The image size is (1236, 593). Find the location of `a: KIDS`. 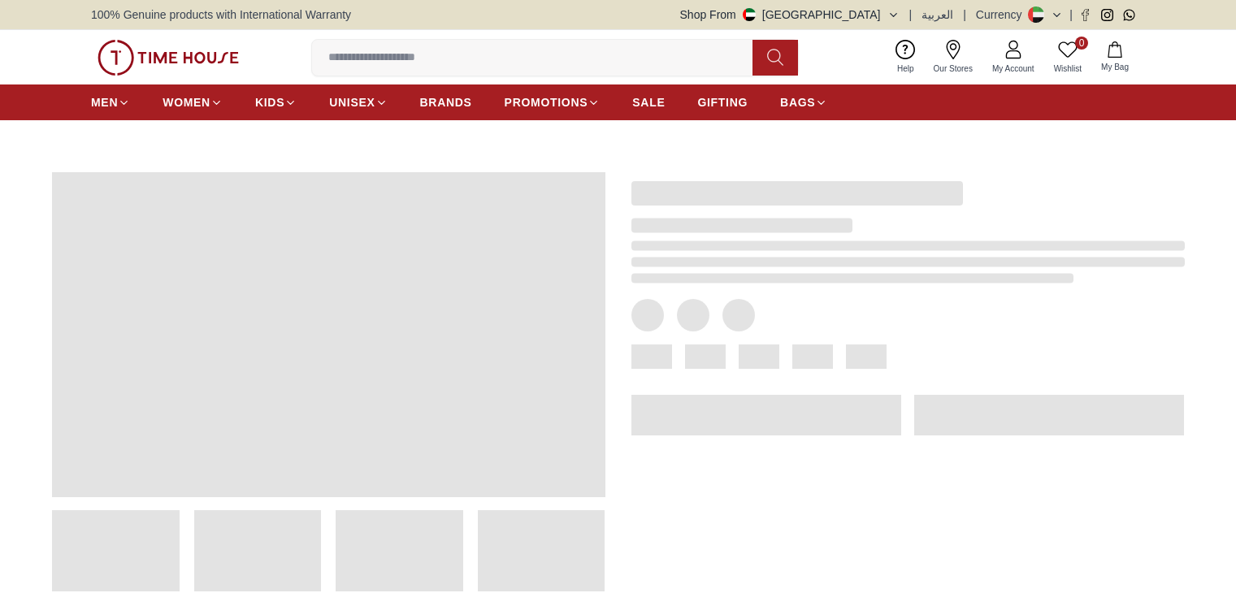

a: KIDS is located at coordinates (276, 102).